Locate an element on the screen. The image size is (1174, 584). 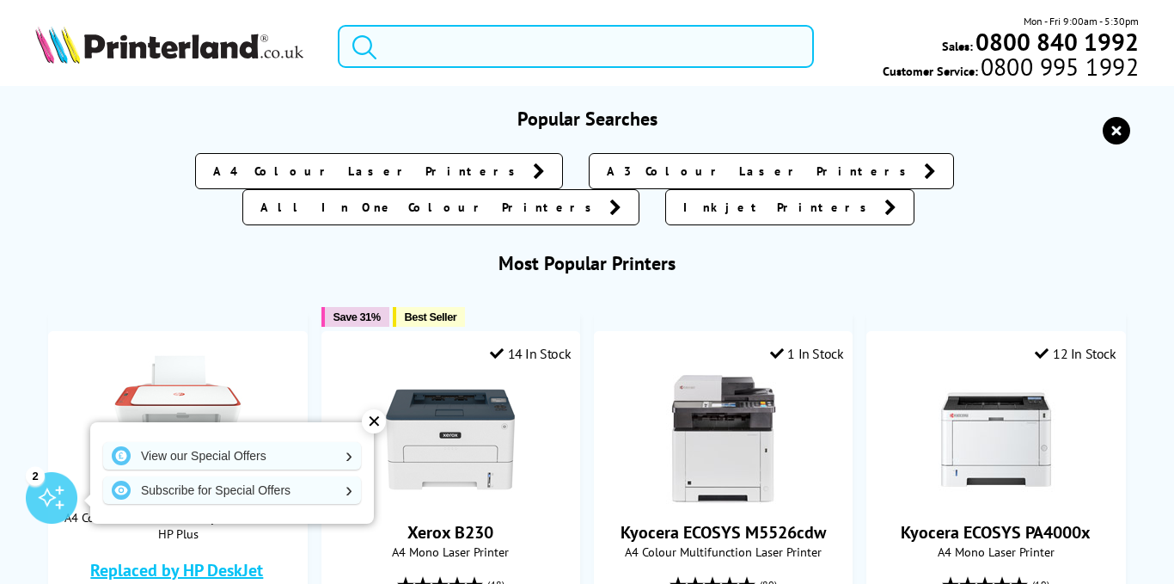
img: Printerland Logo is located at coordinates (169, 45).